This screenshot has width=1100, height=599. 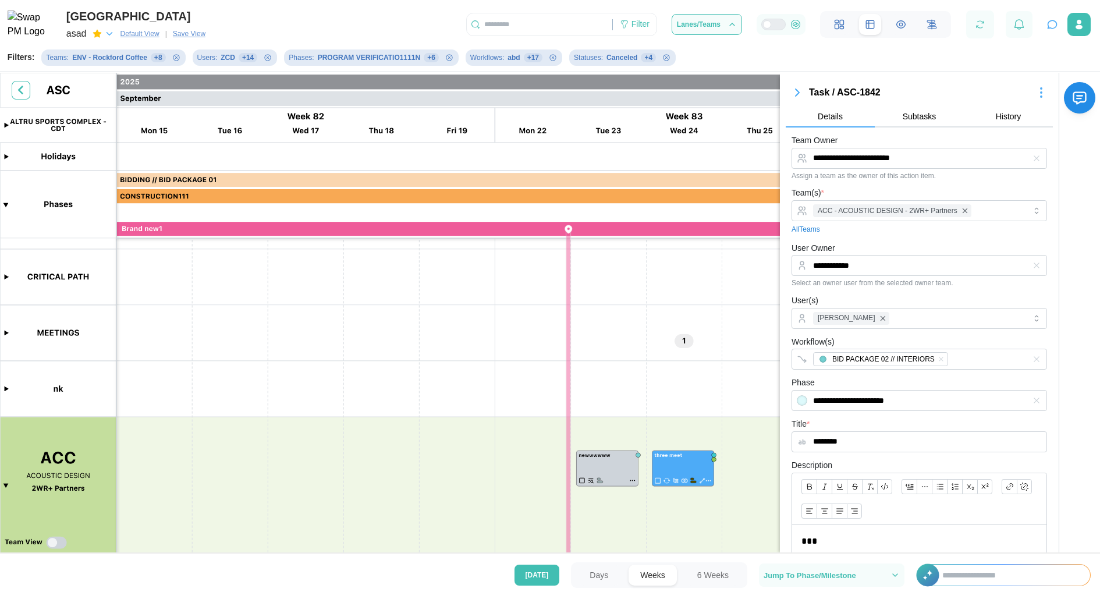 I want to click on div: ZCD, so click(x=228, y=58).